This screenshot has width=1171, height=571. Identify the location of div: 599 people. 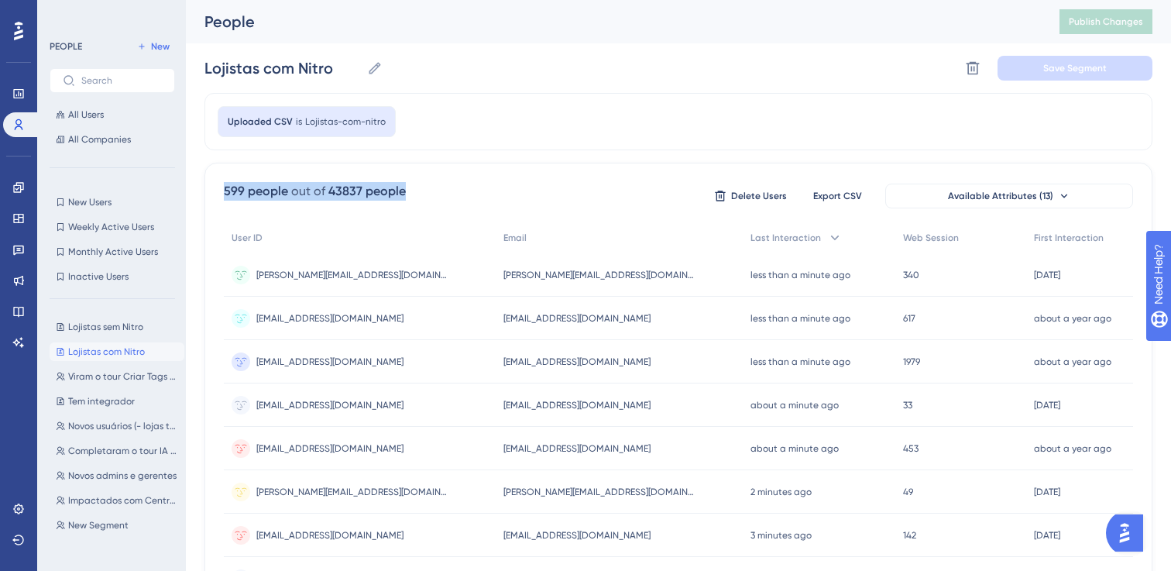
(255, 191).